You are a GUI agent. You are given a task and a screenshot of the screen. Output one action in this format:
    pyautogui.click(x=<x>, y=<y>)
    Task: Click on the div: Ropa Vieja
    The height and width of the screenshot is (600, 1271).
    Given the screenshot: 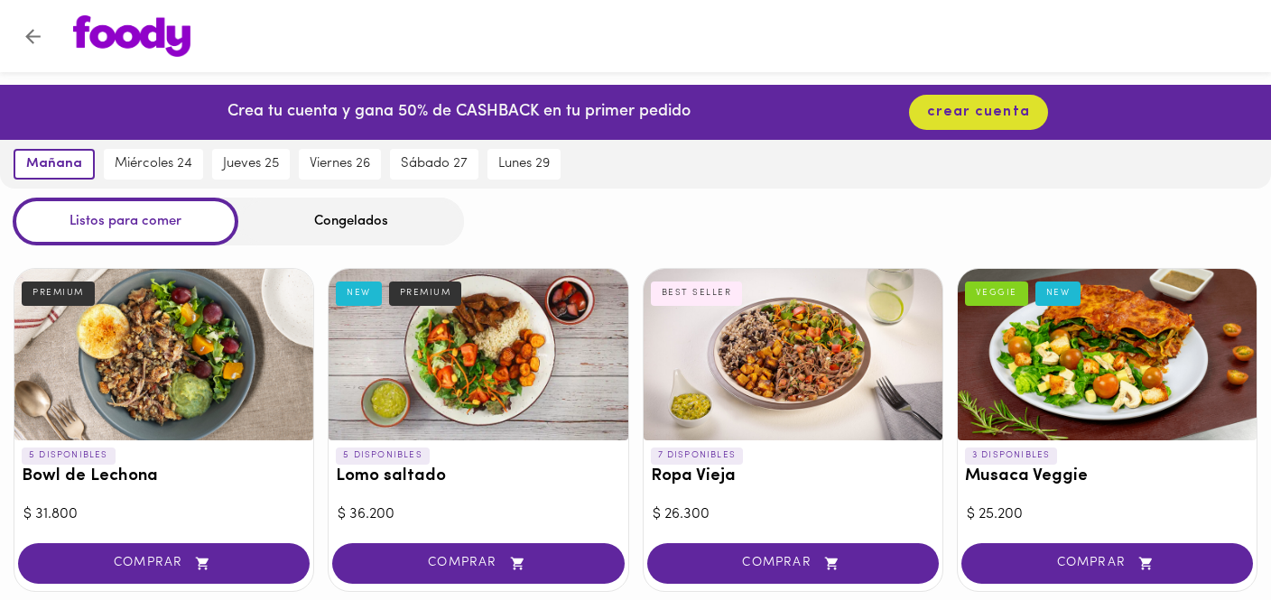 What is the action you would take?
    pyautogui.click(x=793, y=355)
    